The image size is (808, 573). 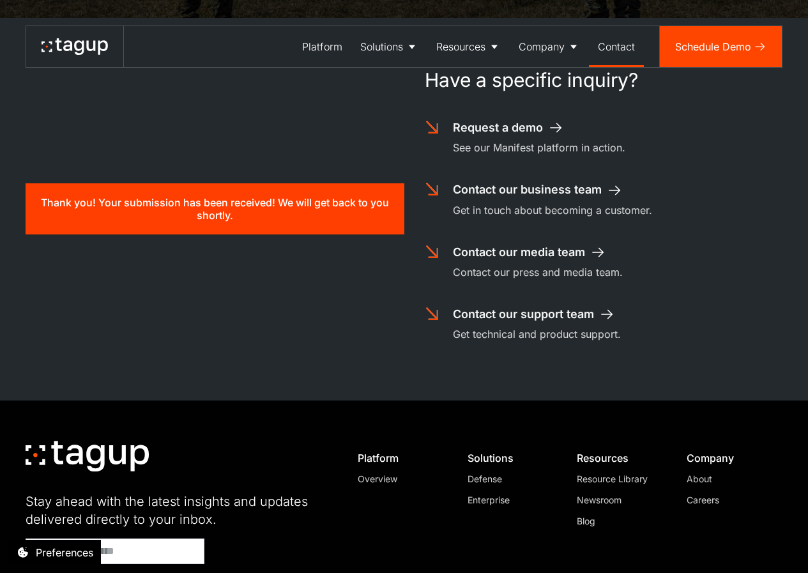 I want to click on div: Overview, so click(x=401, y=479).